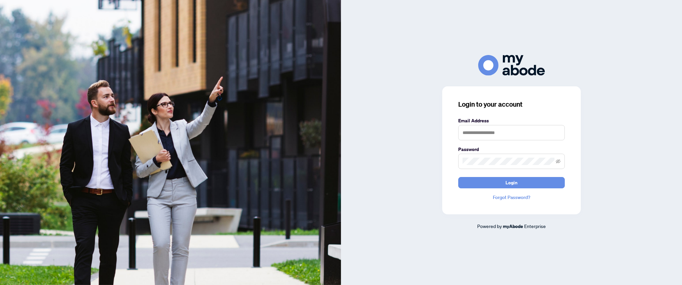 The image size is (682, 285). I want to click on span: Powered by, so click(489, 226).